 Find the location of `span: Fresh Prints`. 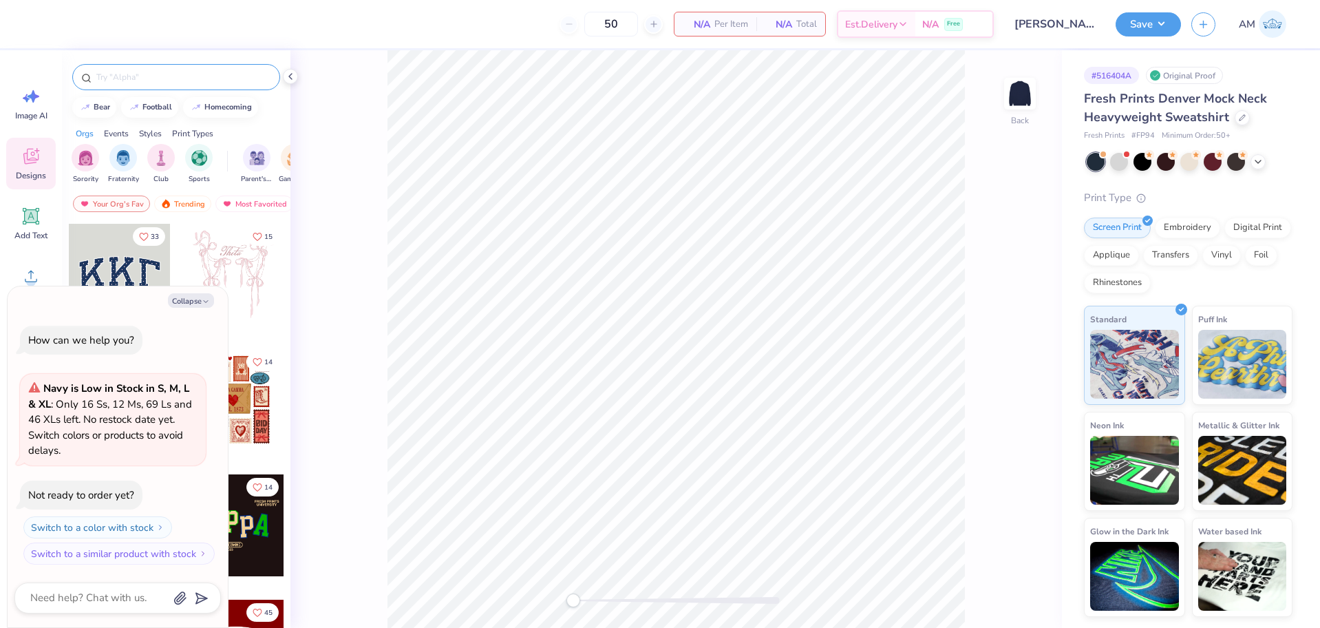

span: Fresh Prints is located at coordinates (1104, 136).